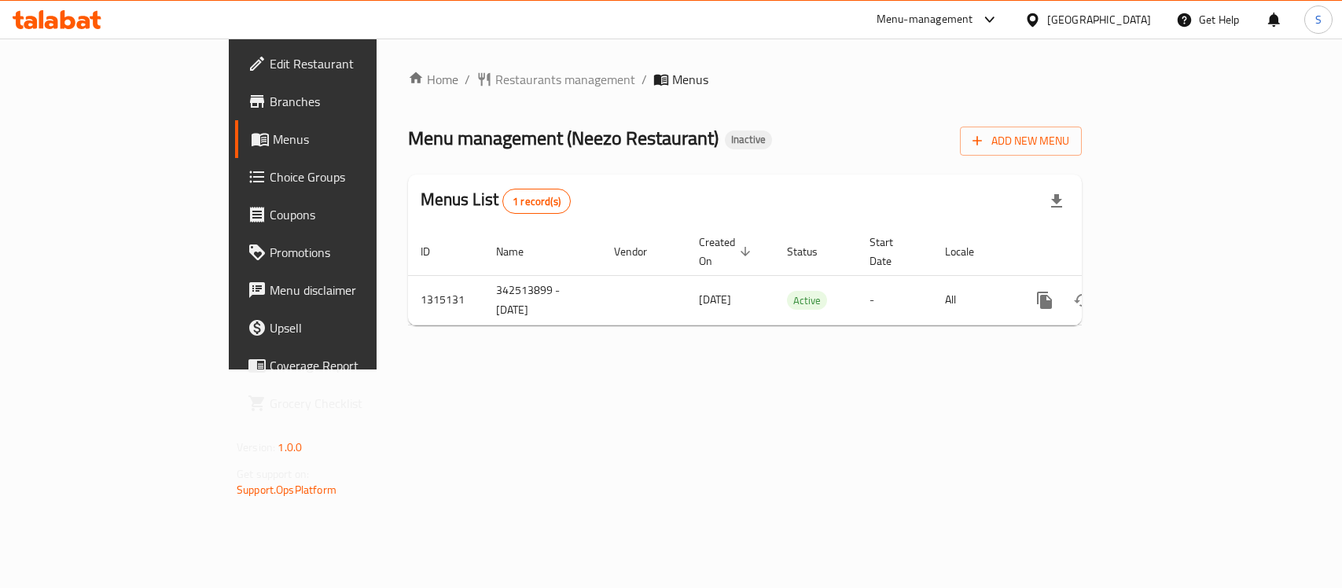 The image size is (1342, 588). What do you see at coordinates (556, 79) in the screenshot?
I see `a: Restaurants management` at bounding box center [556, 79].